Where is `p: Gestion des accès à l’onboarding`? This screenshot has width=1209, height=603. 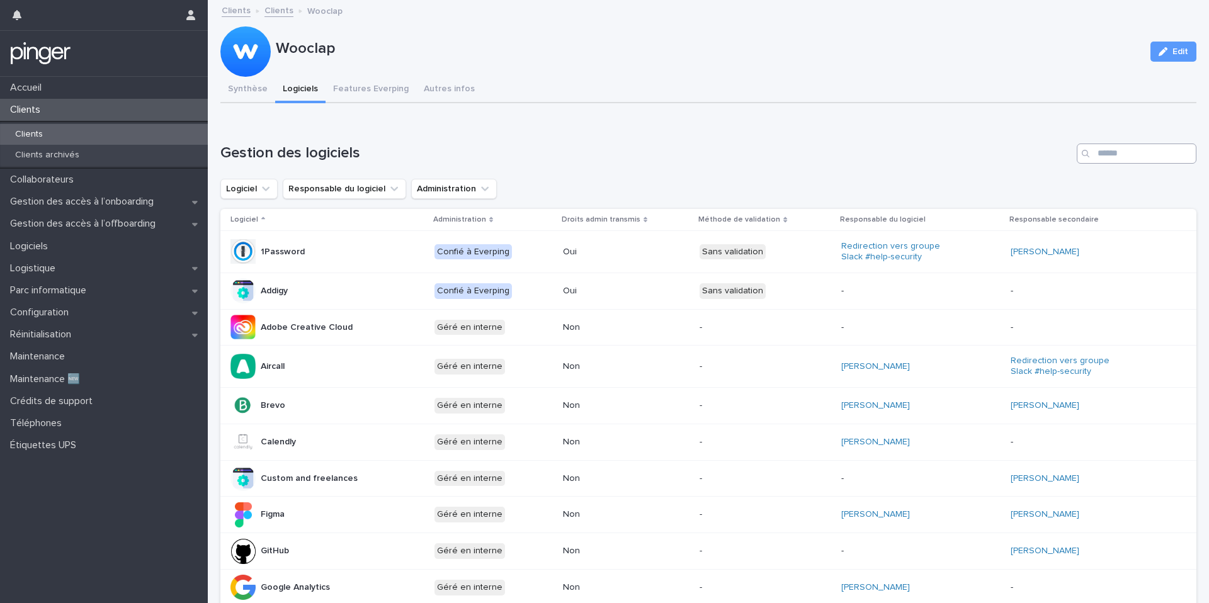
p: Gestion des accès à l’onboarding is located at coordinates (84, 201).